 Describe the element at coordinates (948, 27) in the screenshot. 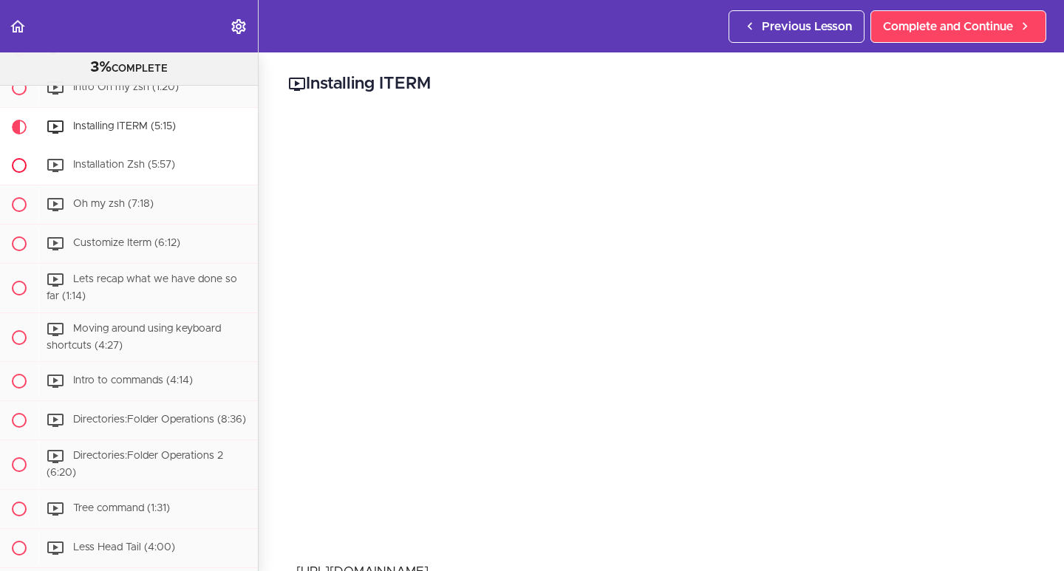

I see `span: Complete and Continue` at that location.